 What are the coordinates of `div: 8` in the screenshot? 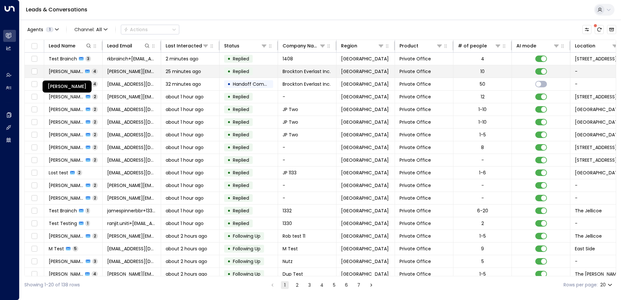 It's located at (482, 147).